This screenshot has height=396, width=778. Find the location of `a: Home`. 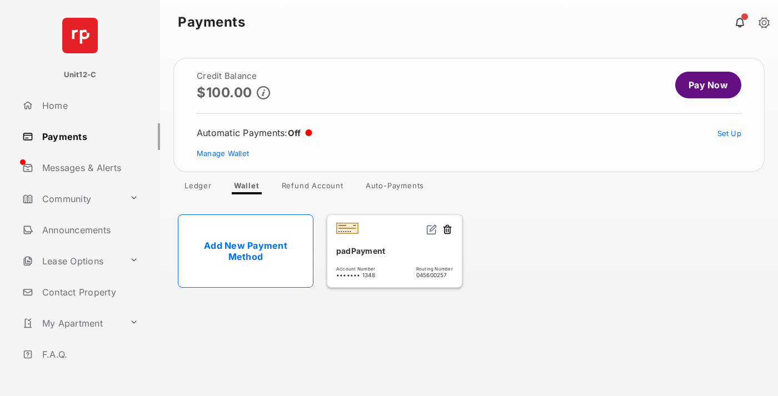

a: Home is located at coordinates (89, 106).